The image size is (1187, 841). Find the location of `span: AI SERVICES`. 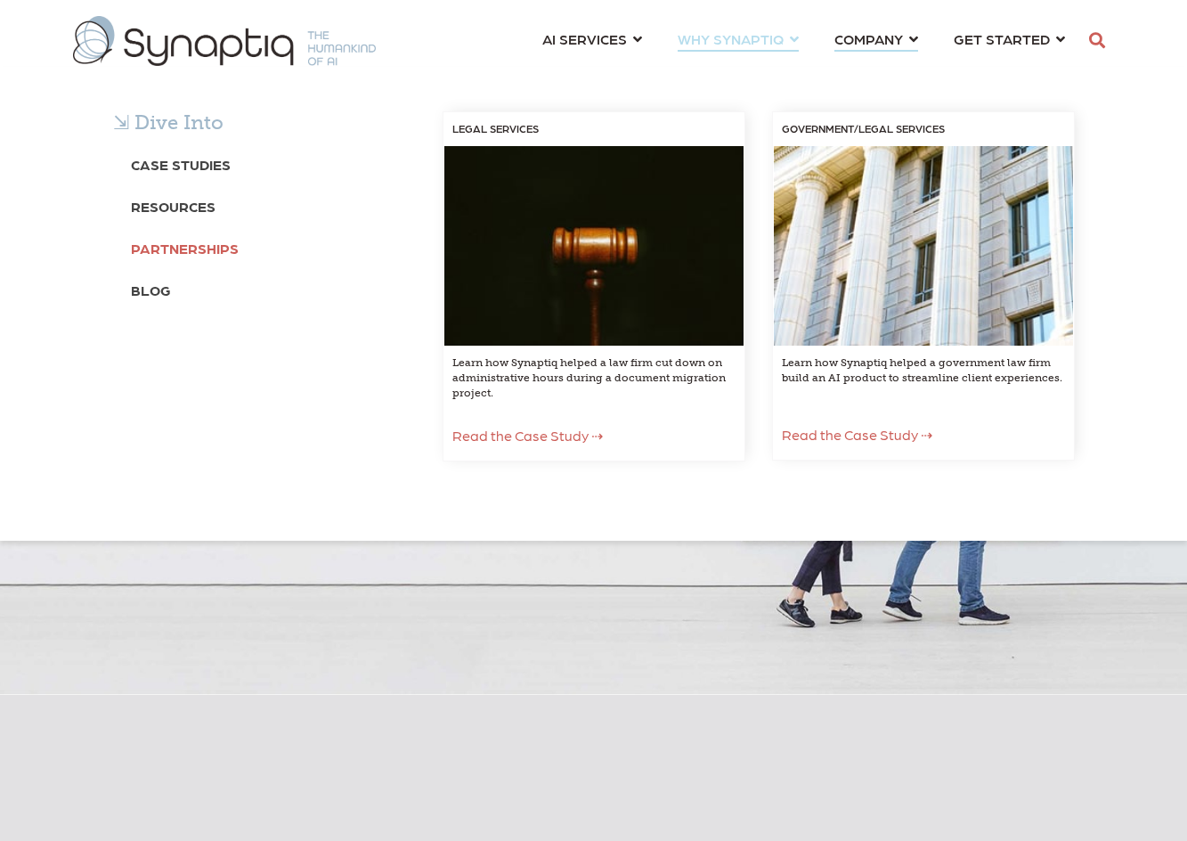

span: AI SERVICES is located at coordinates (584, 38).